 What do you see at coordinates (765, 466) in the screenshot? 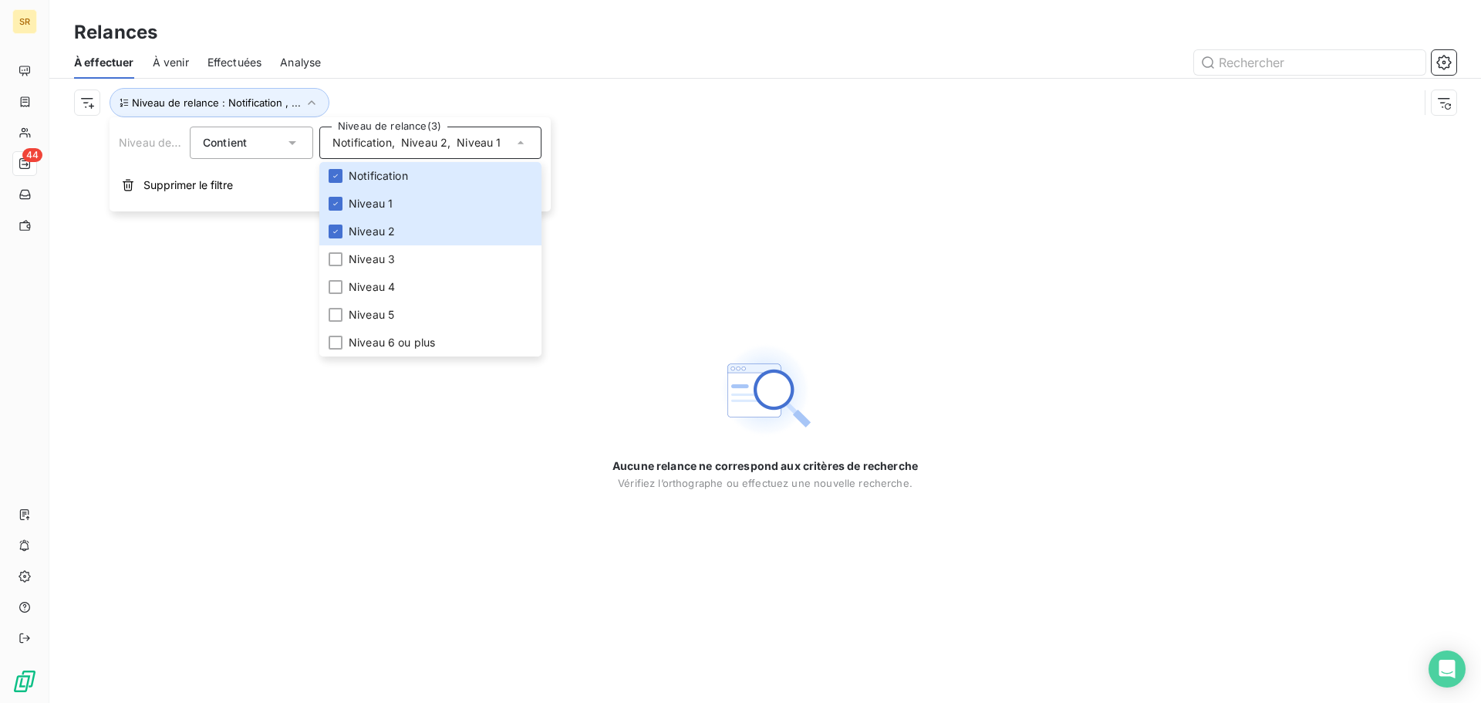
I see `span: Aucune relance ne correspond aux critères de recherche` at bounding box center [765, 466].